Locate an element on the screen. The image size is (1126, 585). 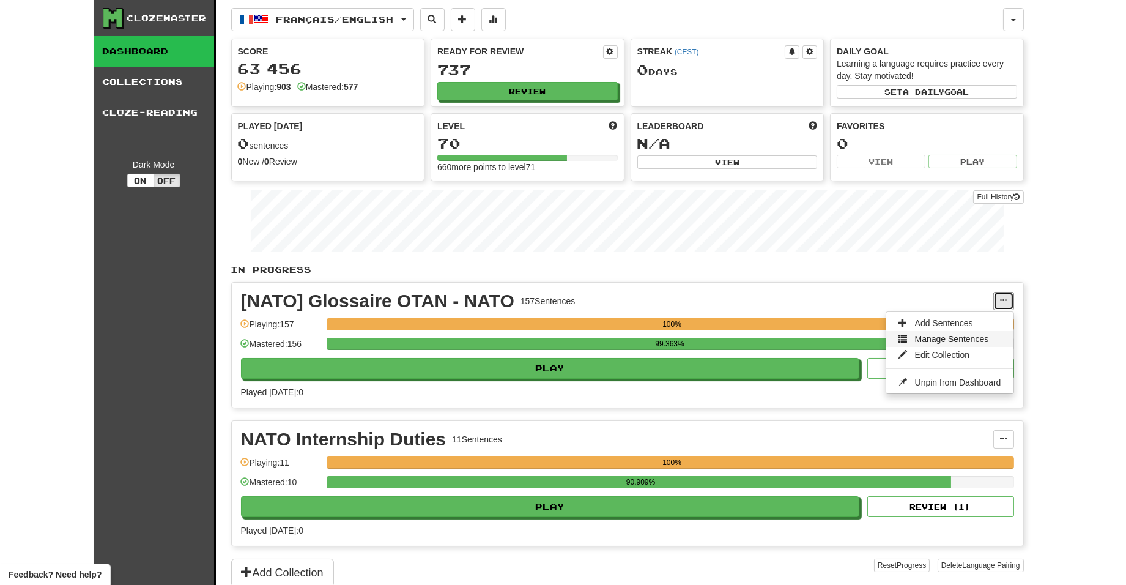
span: N/A is located at coordinates (654, 143).